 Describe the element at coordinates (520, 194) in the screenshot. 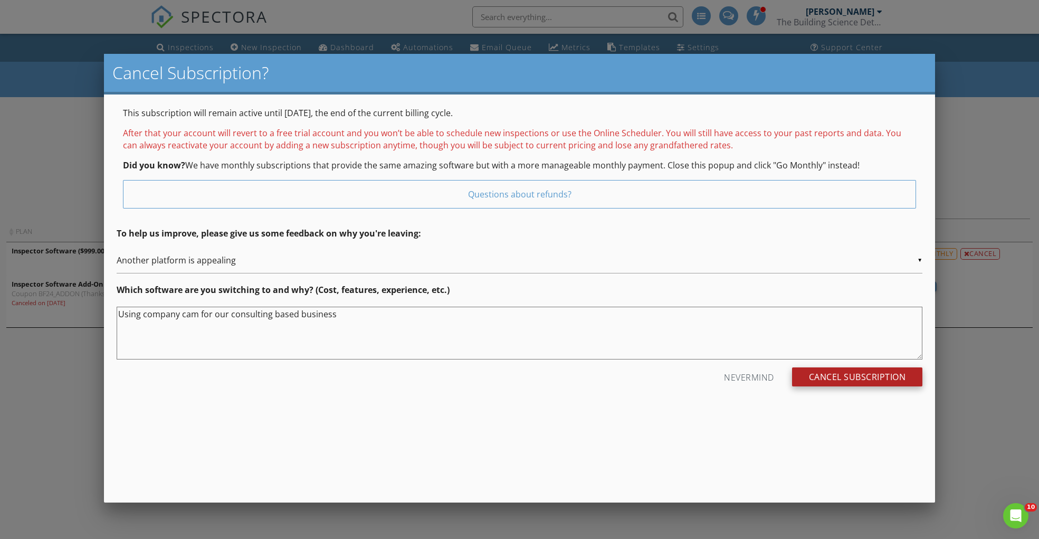

I see `span: Questions about refunds?` at that location.